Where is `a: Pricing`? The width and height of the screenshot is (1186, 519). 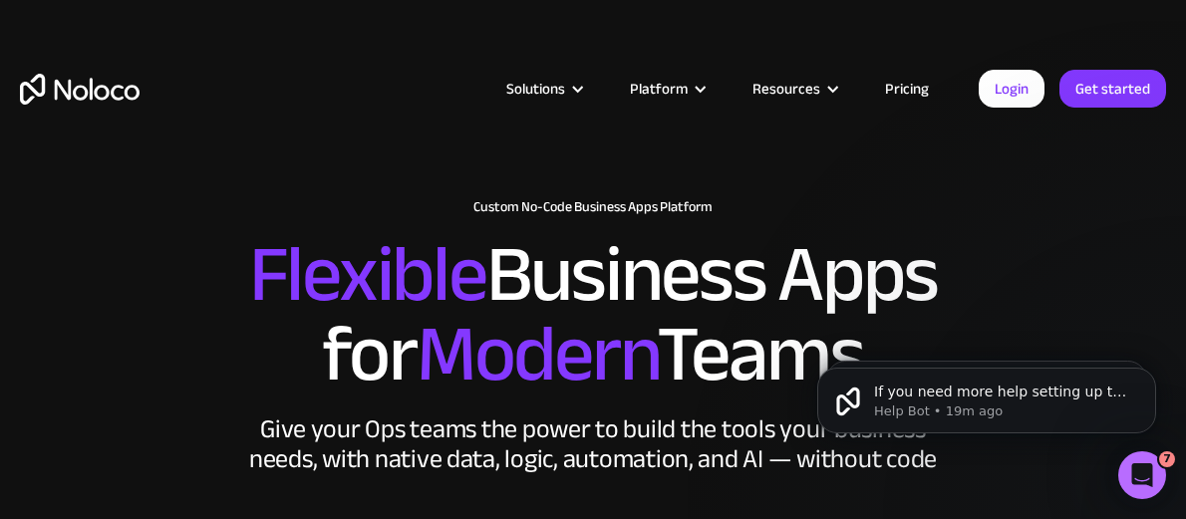
a: Pricing is located at coordinates (907, 89).